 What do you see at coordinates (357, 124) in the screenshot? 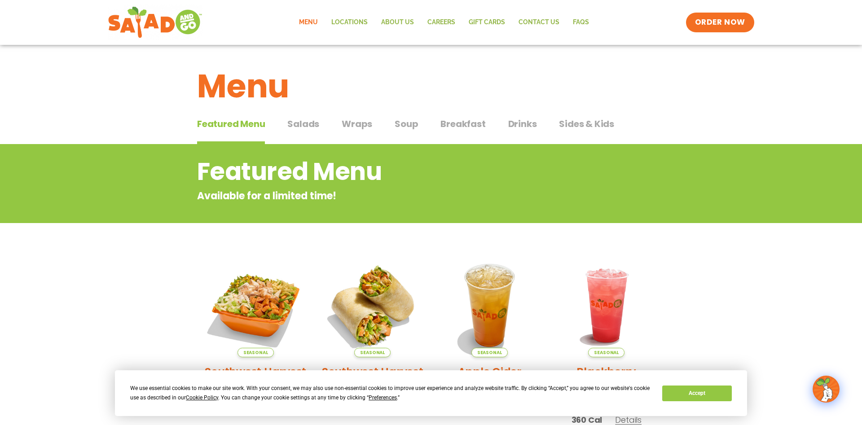
I see `span: Wraps` at bounding box center [357, 124].